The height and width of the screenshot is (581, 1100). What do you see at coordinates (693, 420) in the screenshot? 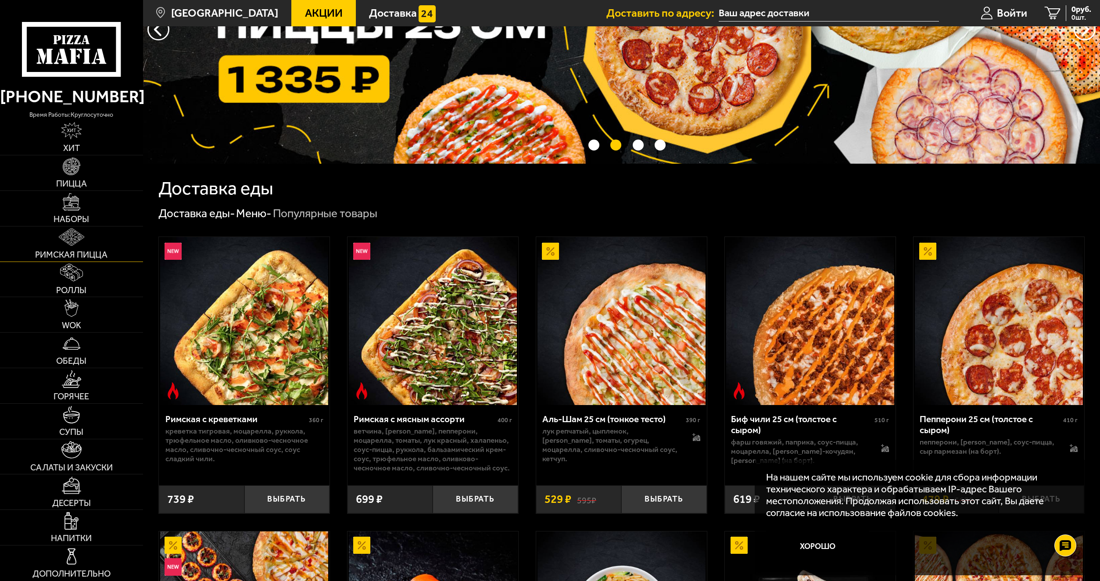
I see `span: 390 г` at bounding box center [693, 420].